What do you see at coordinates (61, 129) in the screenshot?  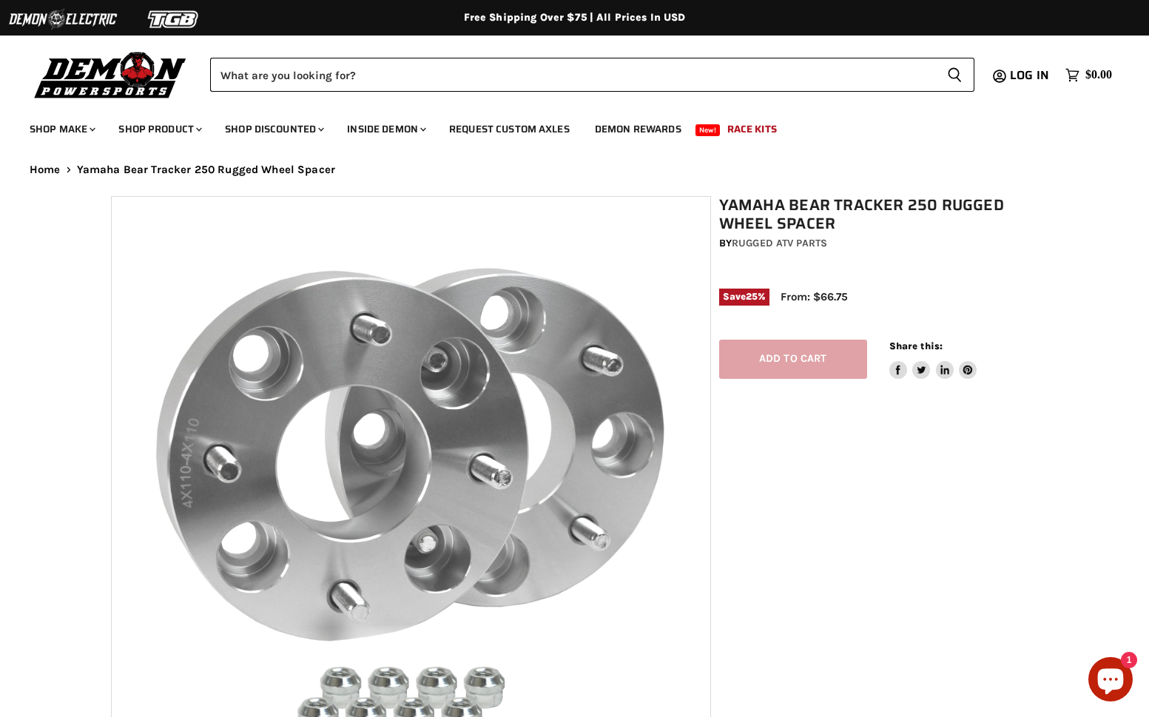 I see `a: Shop Make` at bounding box center [61, 129].